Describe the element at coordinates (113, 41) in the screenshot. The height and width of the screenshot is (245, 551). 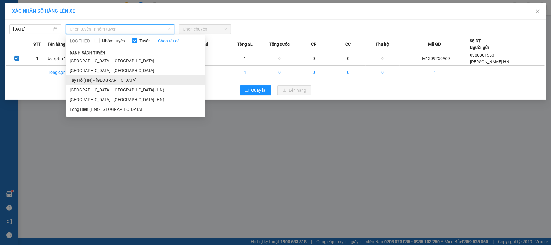
I see `span: Nhóm tuyến` at that location.